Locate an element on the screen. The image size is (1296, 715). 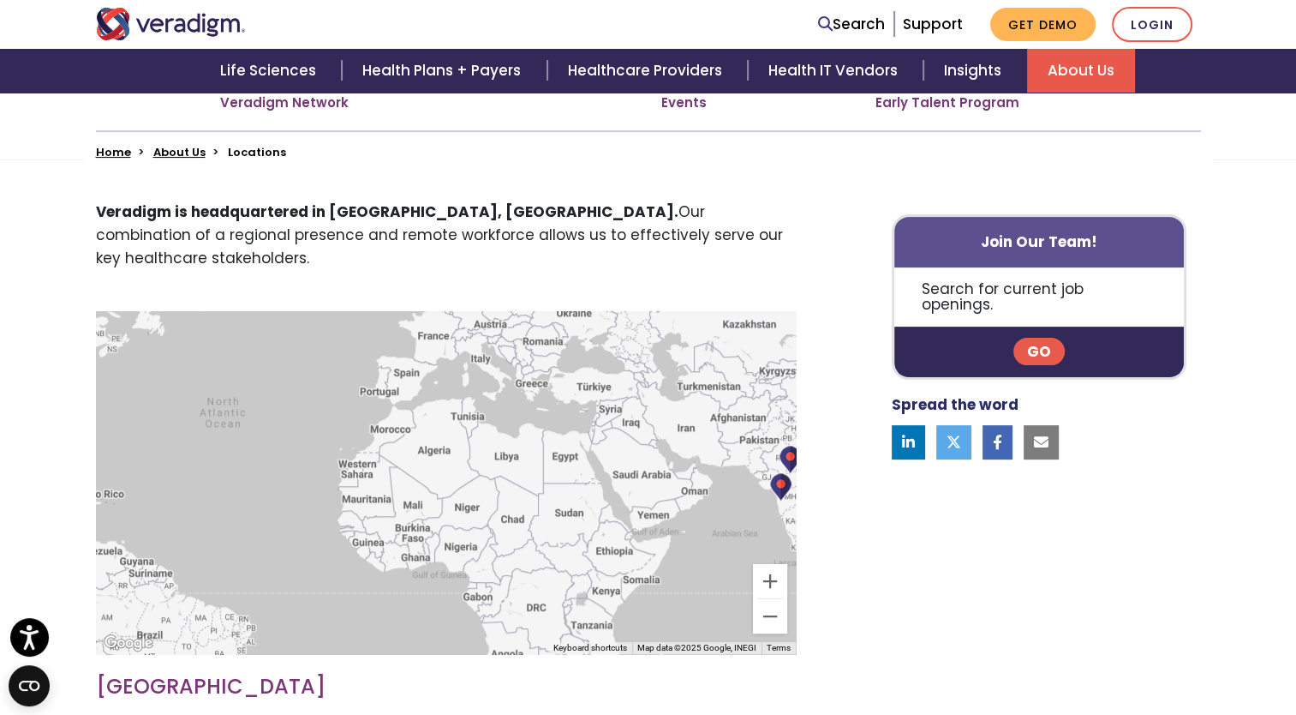
a: Early Talent Program is located at coordinates (948, 103).